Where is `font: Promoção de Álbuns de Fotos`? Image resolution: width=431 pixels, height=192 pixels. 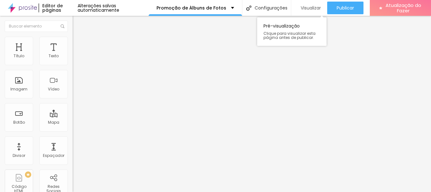
font: Promoção de Álbuns de Fotos is located at coordinates (191, 8).